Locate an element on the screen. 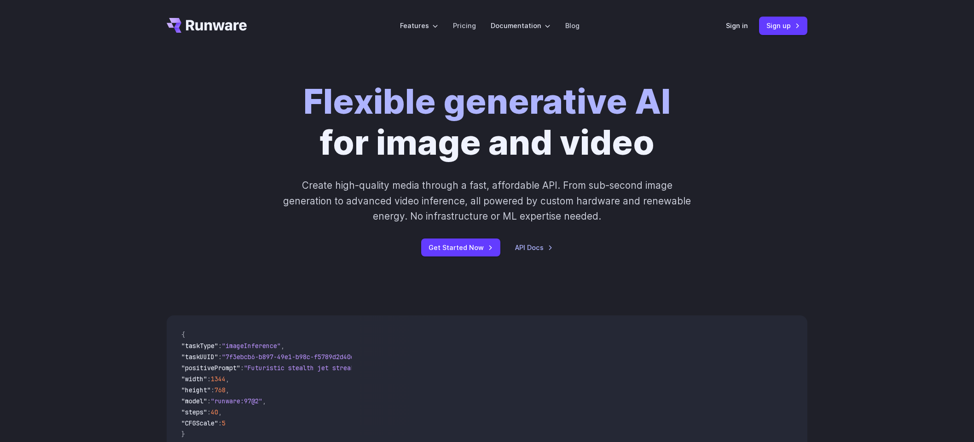 The width and height of the screenshot is (974, 442). strong: Flexible generative AI is located at coordinates (487, 101).